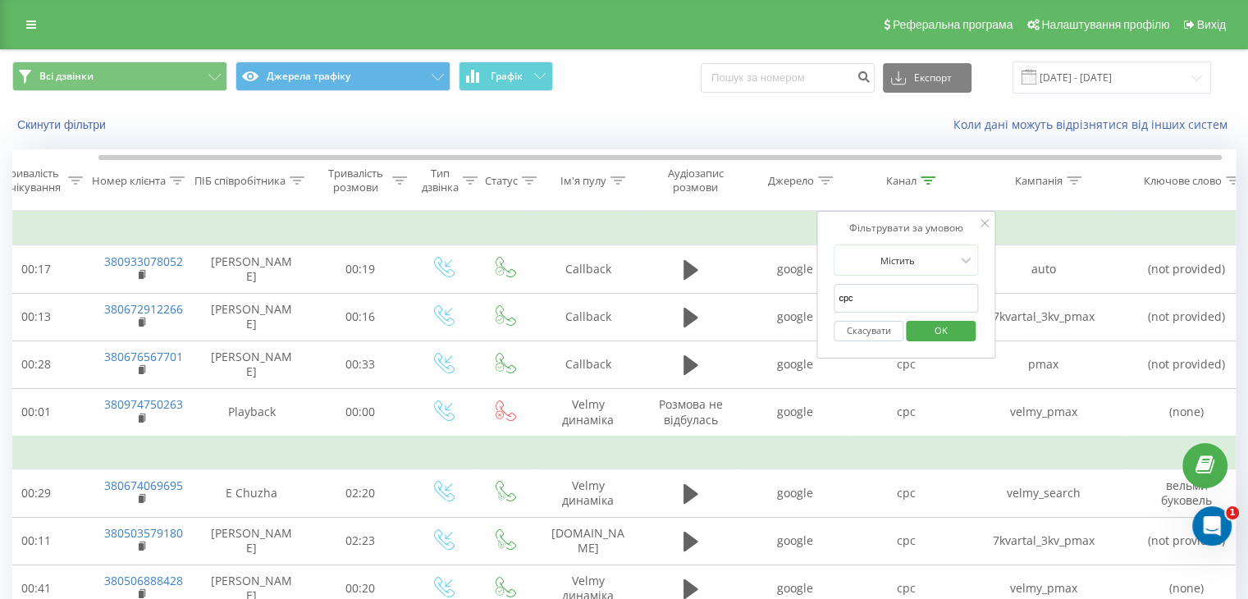  I want to click on td: 00:19, so click(360, 269).